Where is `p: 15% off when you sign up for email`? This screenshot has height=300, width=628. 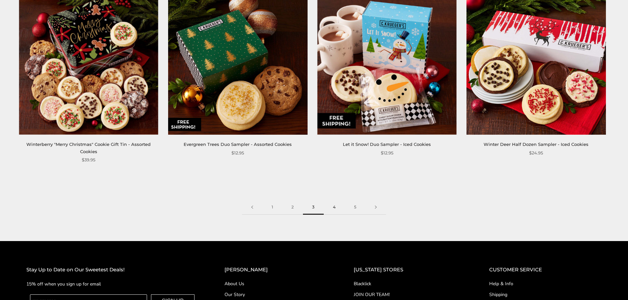 p: 15% off when you sign up for email is located at coordinates (112, 284).